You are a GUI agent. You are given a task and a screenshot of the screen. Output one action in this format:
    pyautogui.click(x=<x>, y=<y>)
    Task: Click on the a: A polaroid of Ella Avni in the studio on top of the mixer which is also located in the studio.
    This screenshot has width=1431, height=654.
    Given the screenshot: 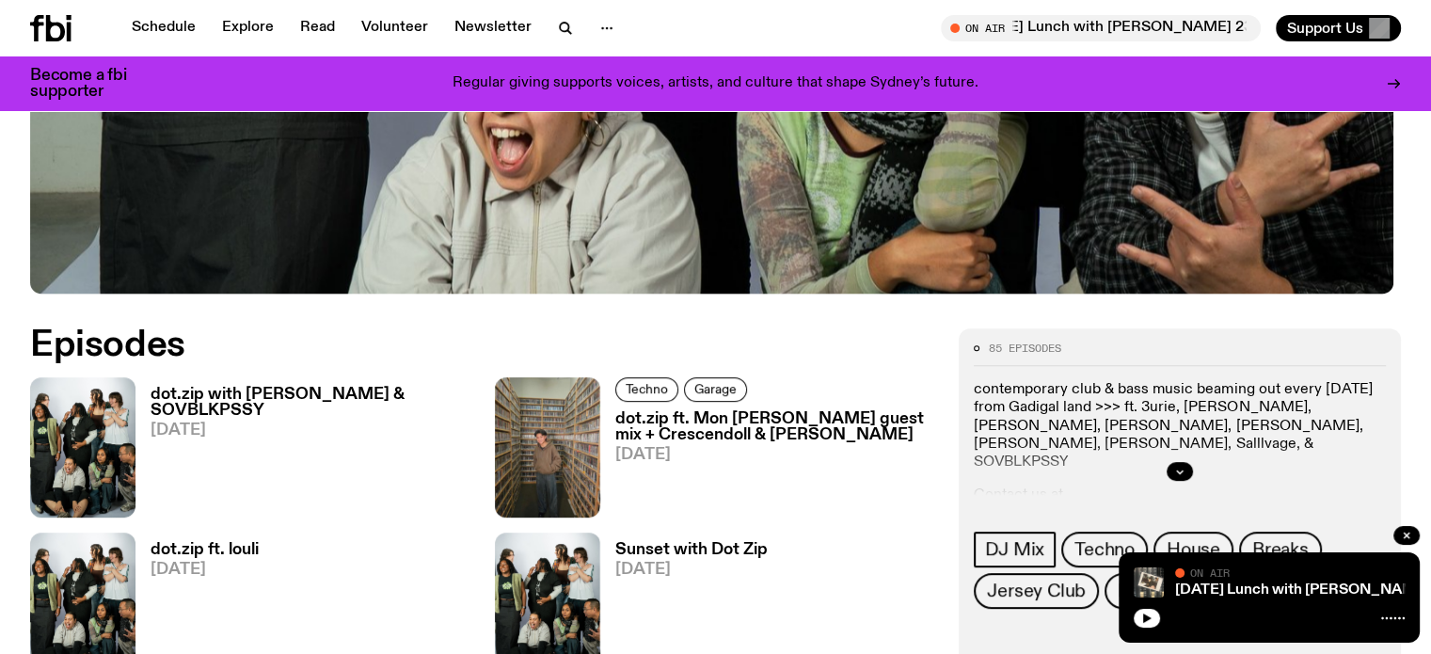 What is the action you would take?
    pyautogui.click(x=1149, y=582)
    